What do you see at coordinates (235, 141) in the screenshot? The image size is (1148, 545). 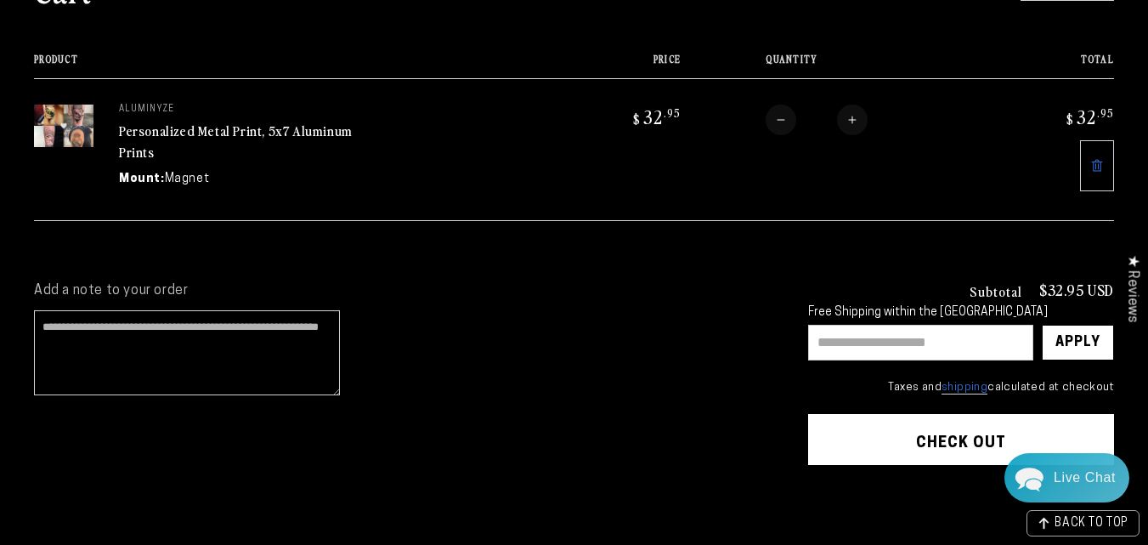 I see `a: Personalized Metal Print, 5x7 Aluminum Prints` at bounding box center [235, 141].